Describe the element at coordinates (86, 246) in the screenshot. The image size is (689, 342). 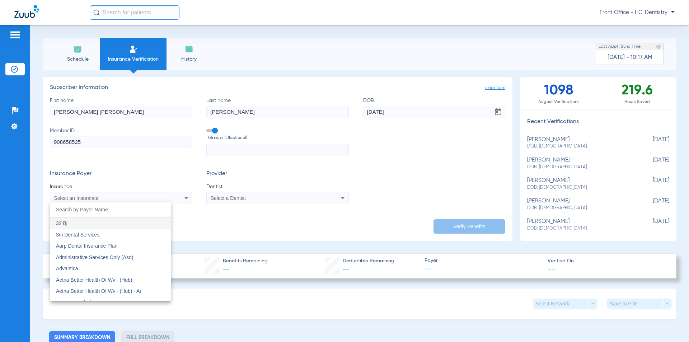
I see `span: Aarp Dental Insurance Plan` at that location.